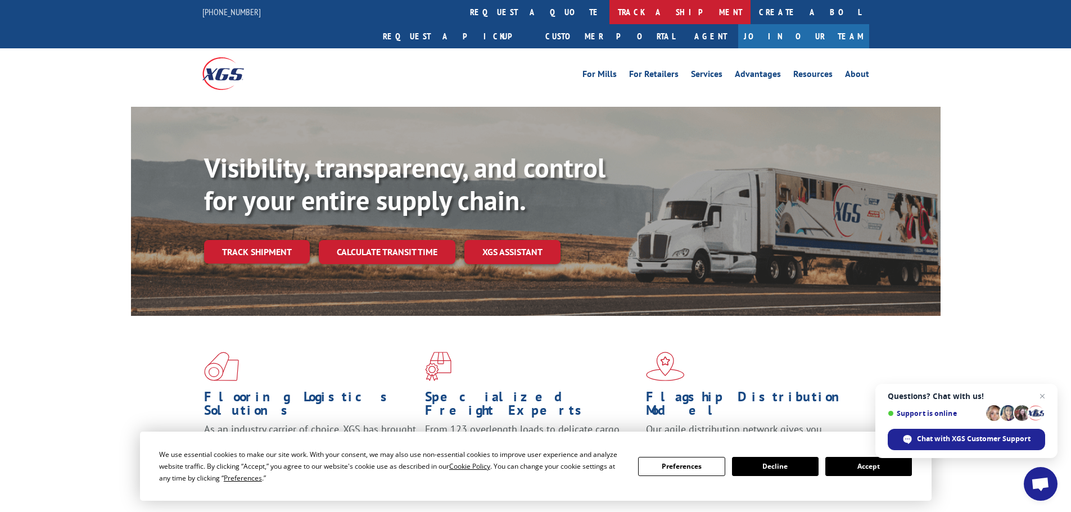  I want to click on span: Support is online, so click(935, 413).